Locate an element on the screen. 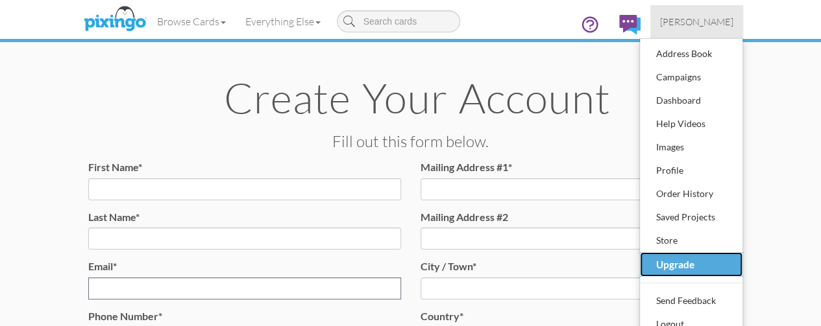  a: Dashboard is located at coordinates (691, 101).